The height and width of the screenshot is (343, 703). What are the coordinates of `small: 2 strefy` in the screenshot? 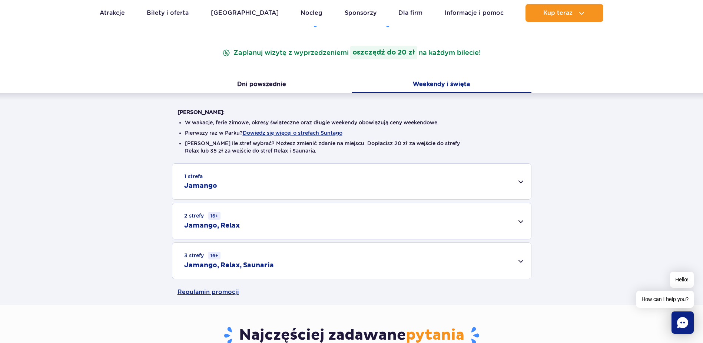 It's located at (202, 215).